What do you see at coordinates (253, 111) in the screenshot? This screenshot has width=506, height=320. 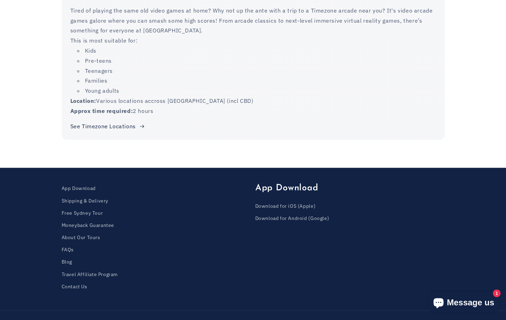 I see `p: 2 hours` at bounding box center [253, 111].